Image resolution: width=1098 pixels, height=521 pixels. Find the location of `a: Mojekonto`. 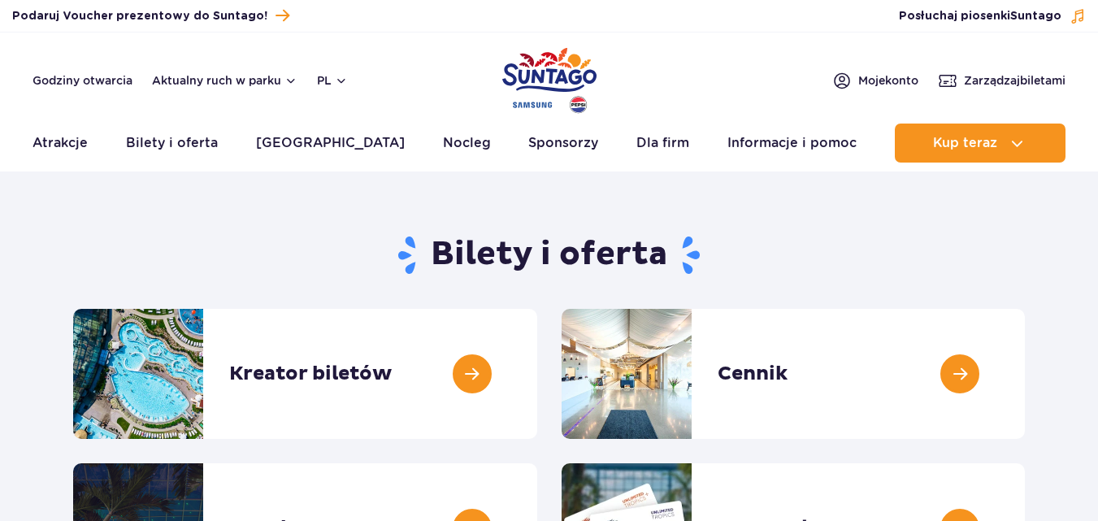

a: Mojekonto is located at coordinates (876, 80).